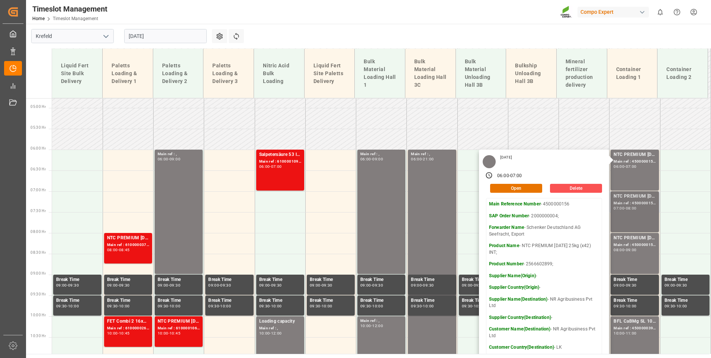 The width and height of the screenshot is (711, 358). Describe the element at coordinates (380, 73) in the screenshot. I see `div: Bulk Material Loading Hall 1` at that location.